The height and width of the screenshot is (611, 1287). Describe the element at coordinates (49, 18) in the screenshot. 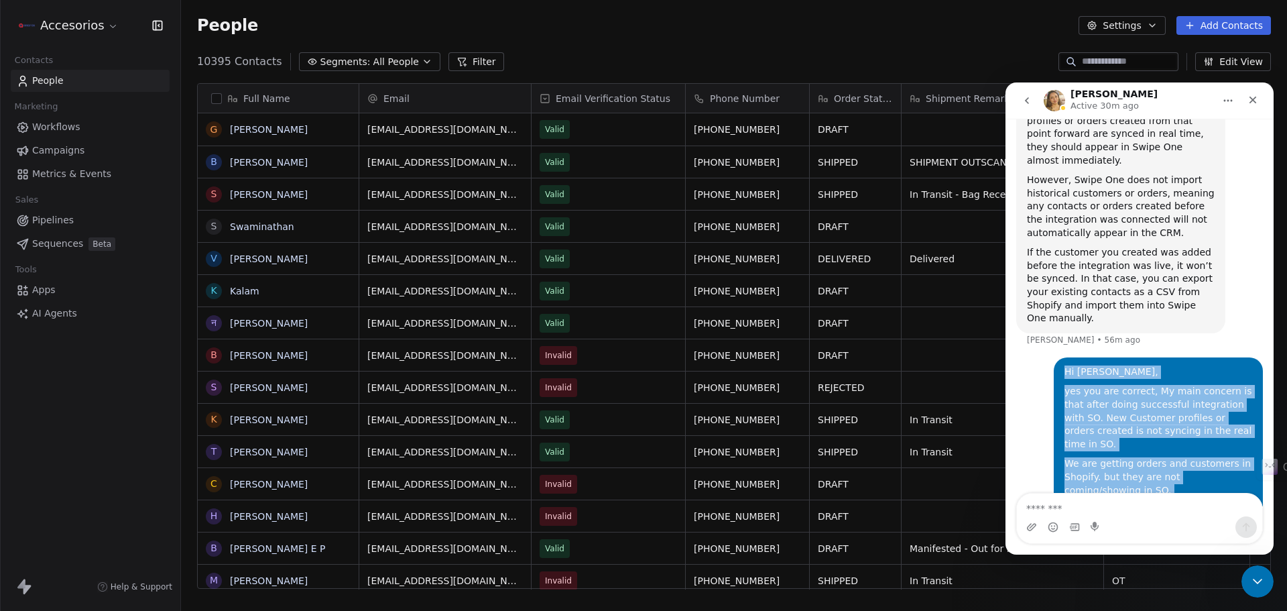

I see `img: Profile image for Harinder` at that location.